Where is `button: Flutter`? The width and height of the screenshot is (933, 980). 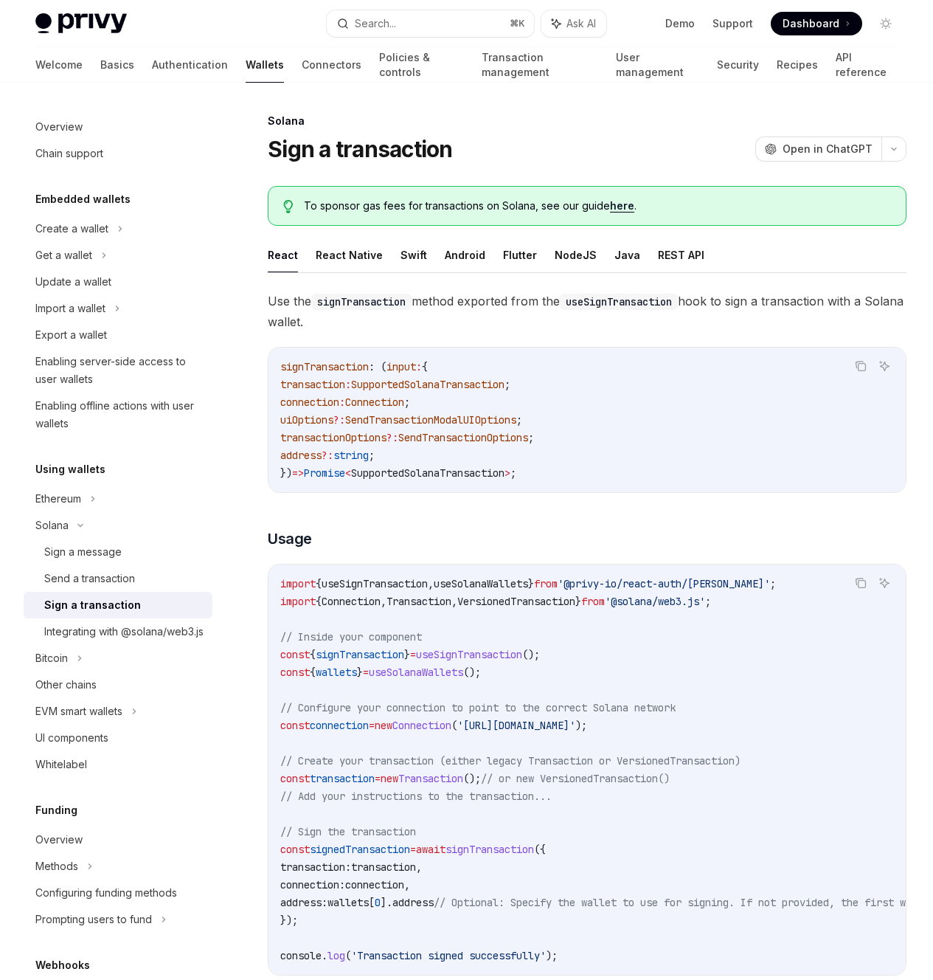 button: Flutter is located at coordinates (520, 254).